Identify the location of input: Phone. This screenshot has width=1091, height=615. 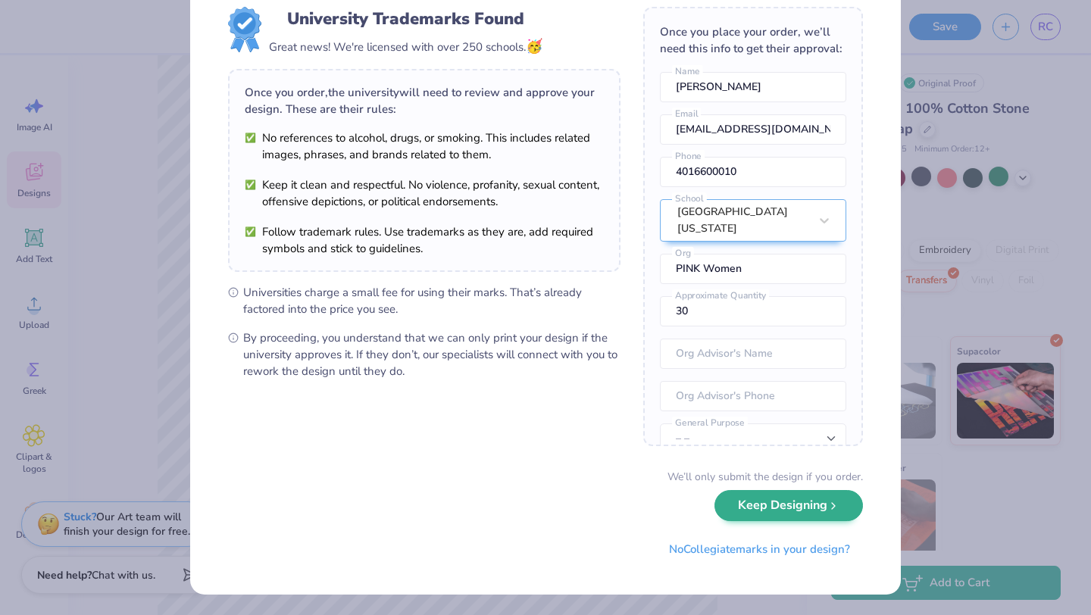
(753, 172).